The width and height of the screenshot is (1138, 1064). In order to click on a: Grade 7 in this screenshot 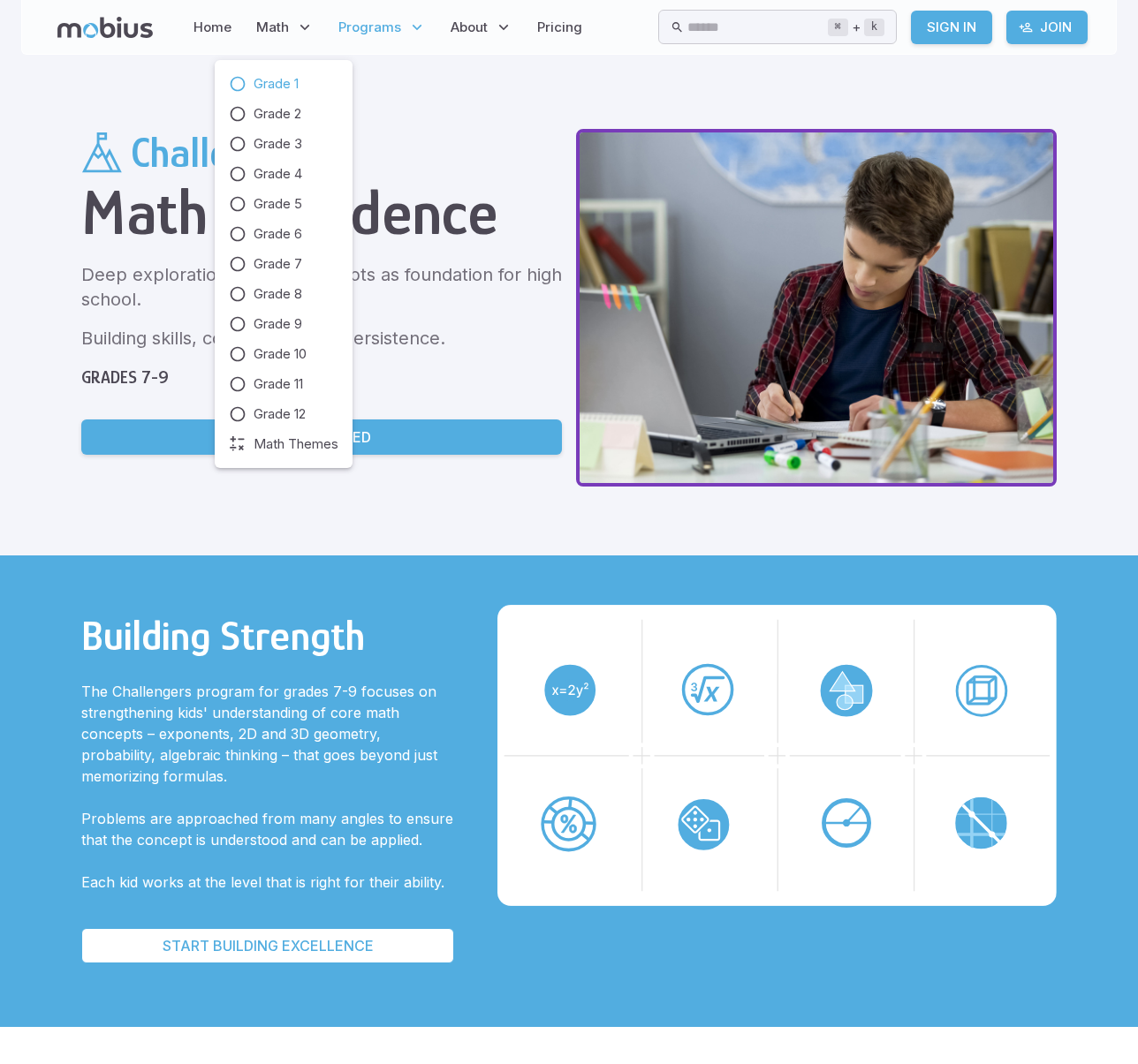, I will do `click(284, 264)`.